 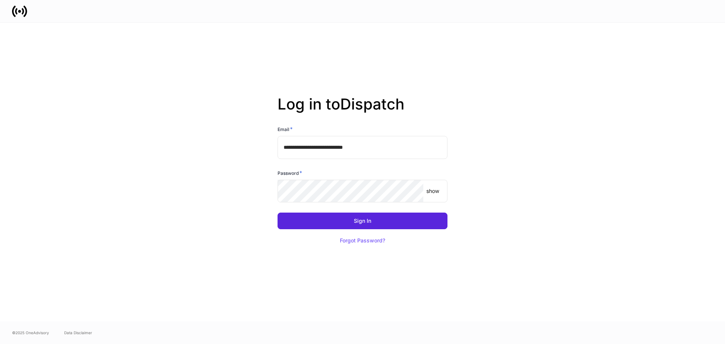 What do you see at coordinates (362, 221) in the screenshot?
I see `div: Sign In` at bounding box center [362, 221].